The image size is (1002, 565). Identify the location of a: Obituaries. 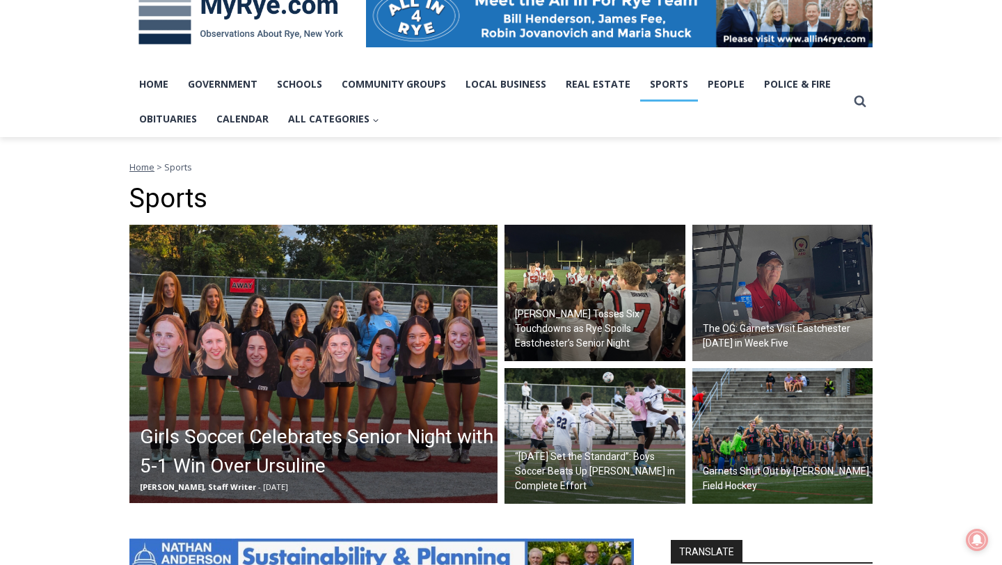
(168, 119).